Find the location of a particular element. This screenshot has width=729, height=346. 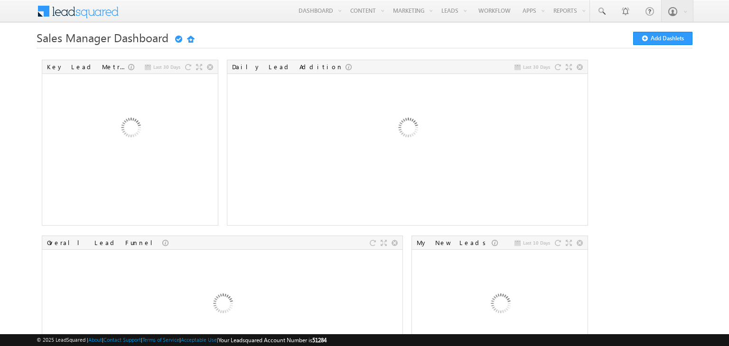

a: Acceptable Use is located at coordinates (199, 340).